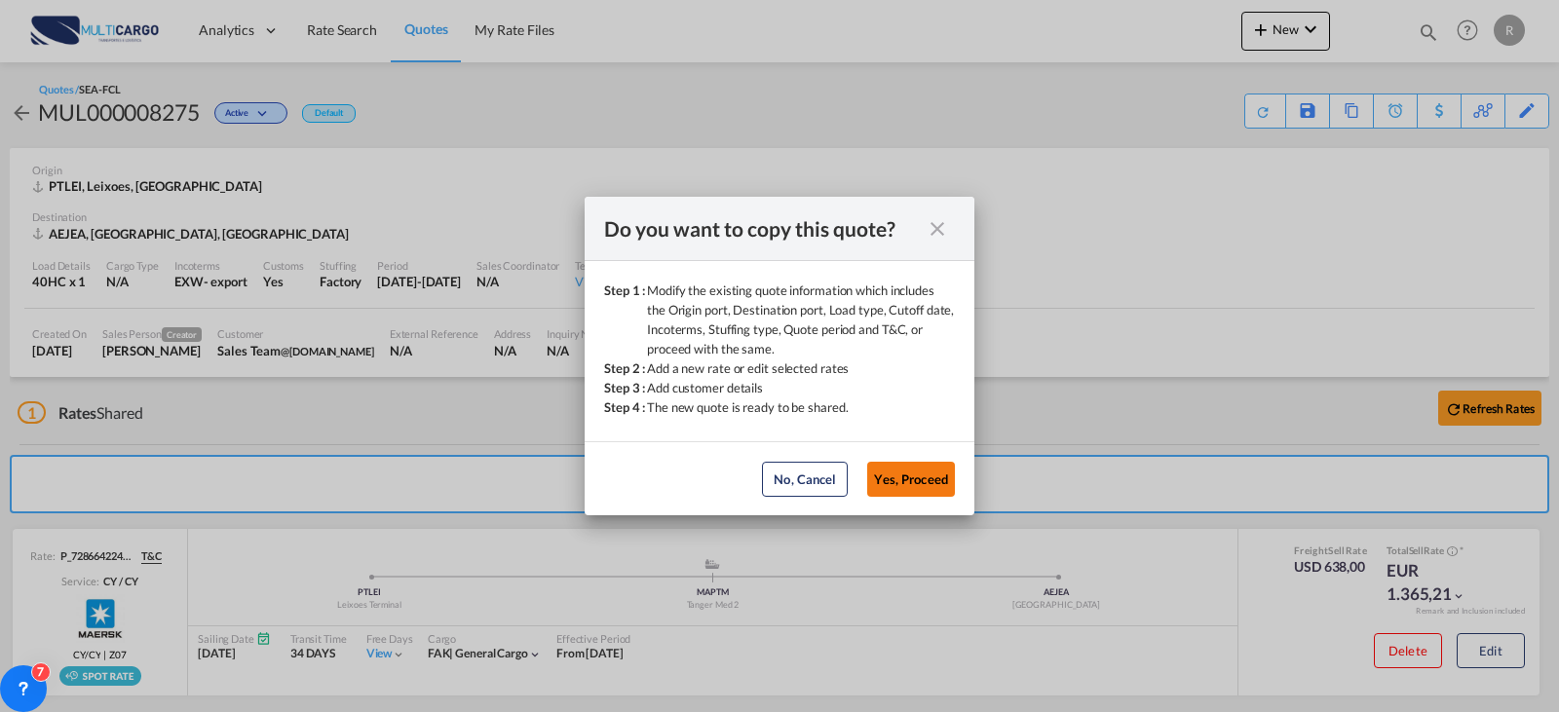 The height and width of the screenshot is (712, 1559). I want to click on div: Step 1 :, so click(626, 320).